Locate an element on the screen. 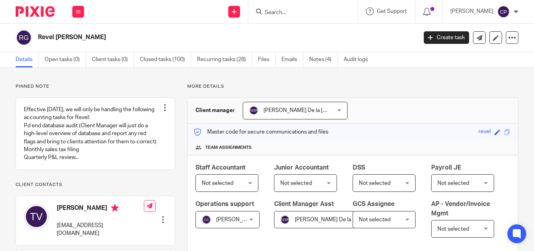  span: Junior Accountant is located at coordinates (302, 167).